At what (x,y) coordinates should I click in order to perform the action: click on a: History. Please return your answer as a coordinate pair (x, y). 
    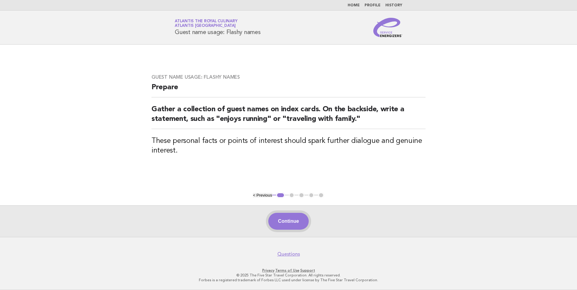
    Looking at the image, I should click on (394, 5).